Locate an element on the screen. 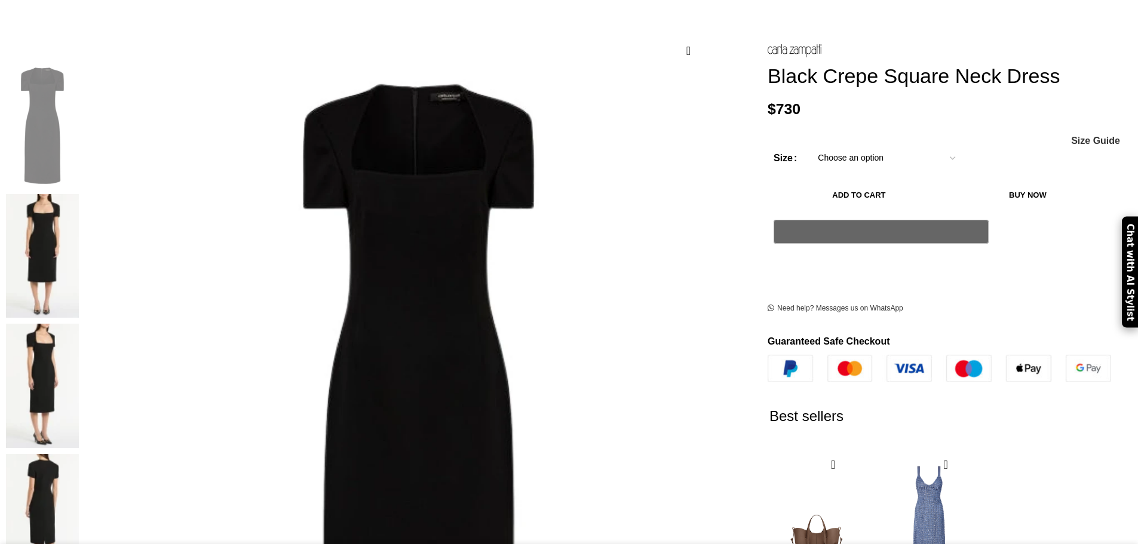  img: guaranteed-safe-checkout-bordered.j is located at coordinates (939, 369).